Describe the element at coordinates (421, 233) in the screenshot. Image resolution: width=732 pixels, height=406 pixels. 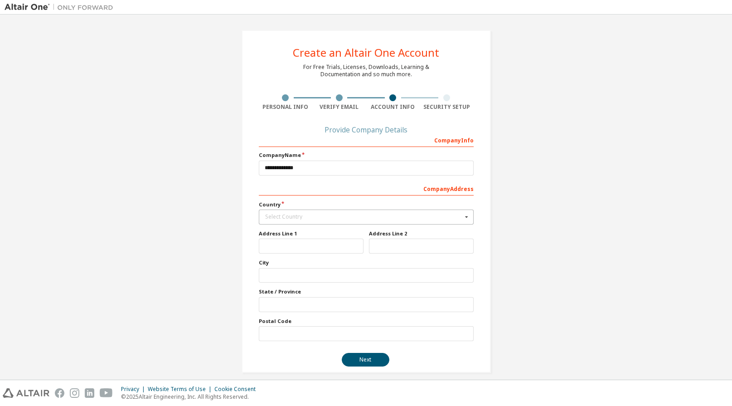
I see `label: Address Line 2` at that location.